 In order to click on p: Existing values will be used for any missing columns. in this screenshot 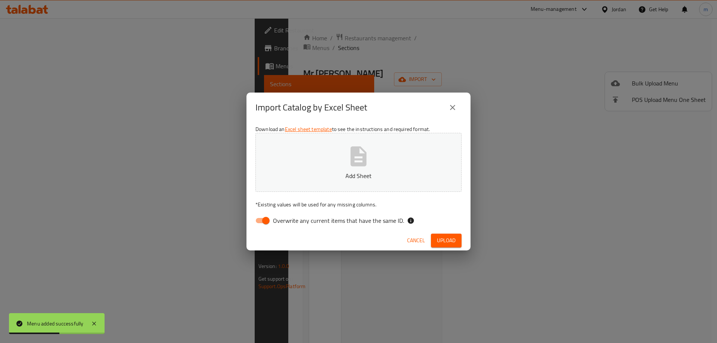, I will do `click(359, 205)`.